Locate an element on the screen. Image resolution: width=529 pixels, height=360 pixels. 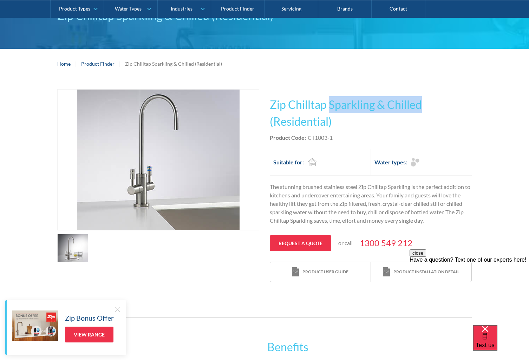
div: Product Types is located at coordinates (75, 8).